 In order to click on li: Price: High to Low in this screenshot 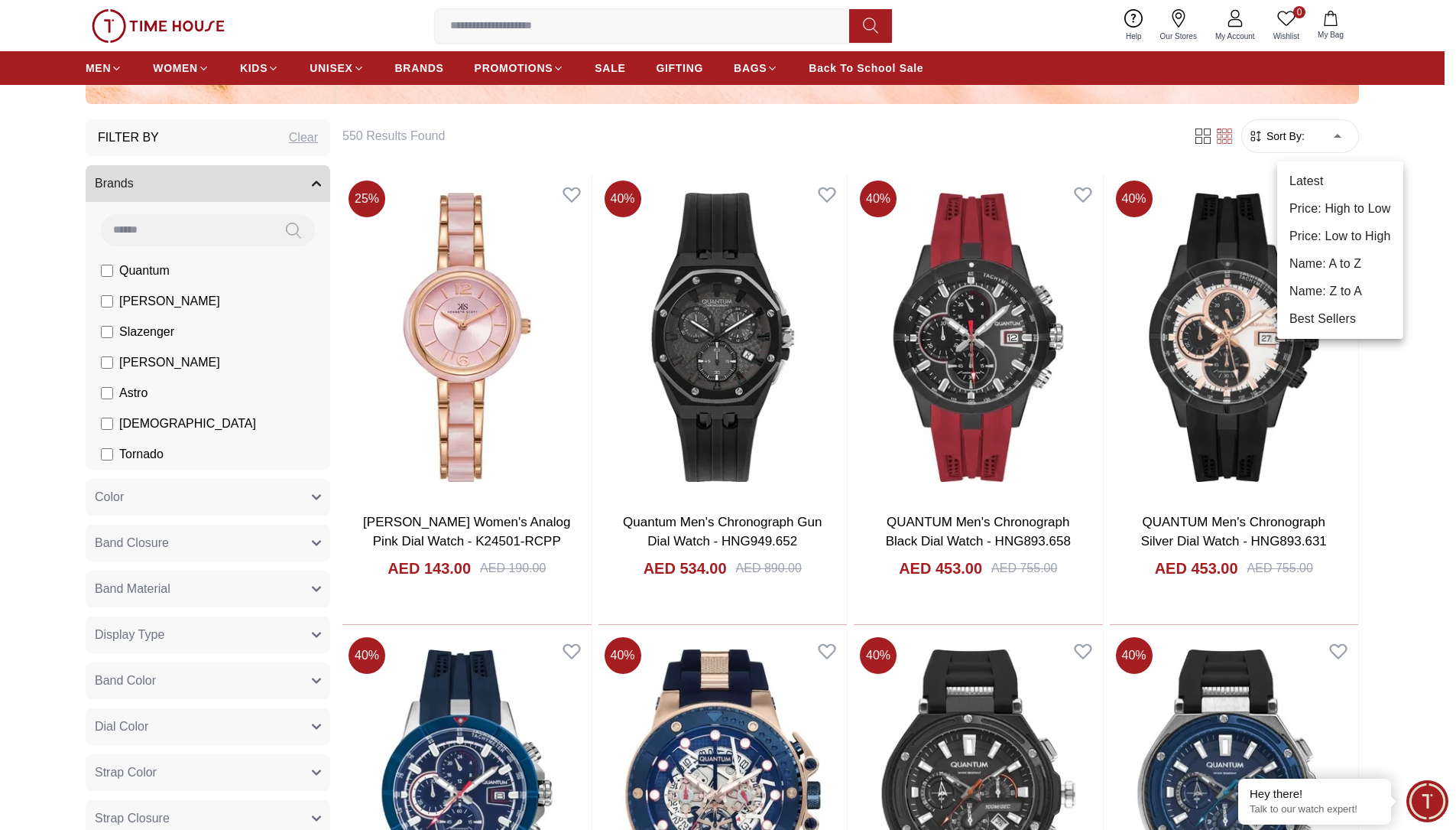, I will do `click(1339, 209)`.